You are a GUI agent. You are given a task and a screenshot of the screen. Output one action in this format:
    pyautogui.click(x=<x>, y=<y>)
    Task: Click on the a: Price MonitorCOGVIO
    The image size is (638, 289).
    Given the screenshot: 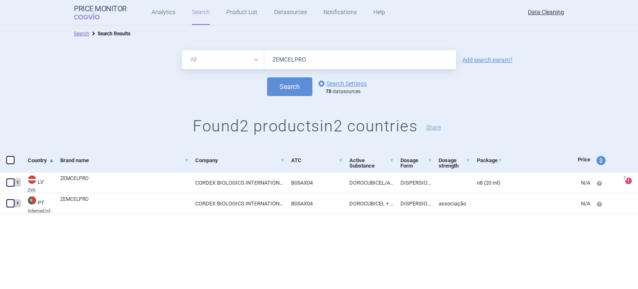 What is the action you would take?
    pyautogui.click(x=100, y=12)
    